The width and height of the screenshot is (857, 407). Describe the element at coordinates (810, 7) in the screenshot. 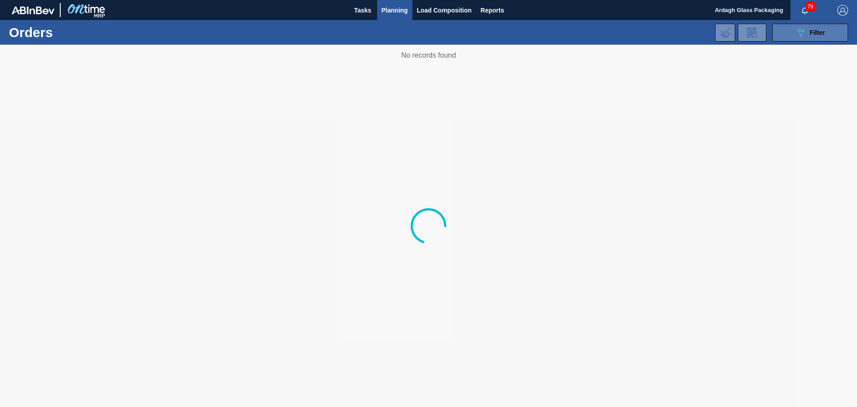

I see `span: 79` at that location.